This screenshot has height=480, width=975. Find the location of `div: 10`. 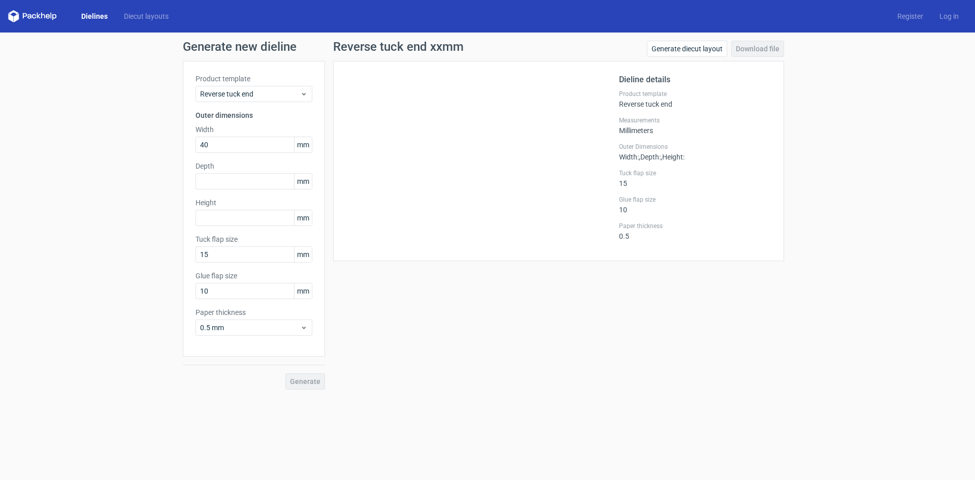

div: 10 is located at coordinates (695, 205).